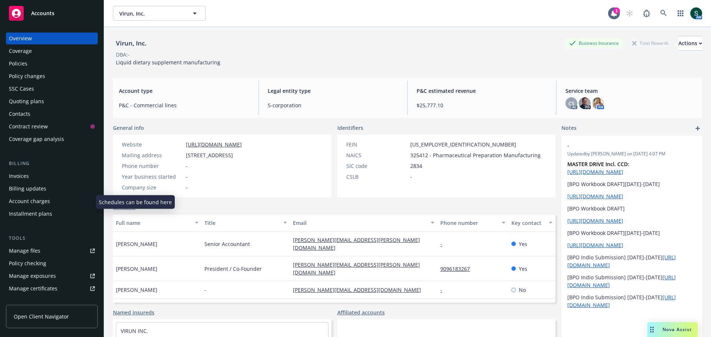 The width and height of the screenshot is (711, 337). What do you see at coordinates (569, 128) in the screenshot?
I see `span: Notes` at bounding box center [569, 128].